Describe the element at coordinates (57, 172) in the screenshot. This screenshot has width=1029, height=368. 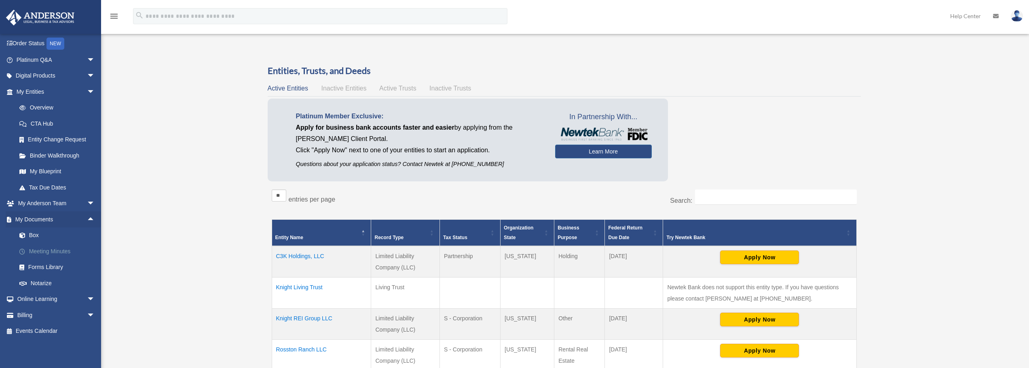
I see `a: My Blueprint` at that location.